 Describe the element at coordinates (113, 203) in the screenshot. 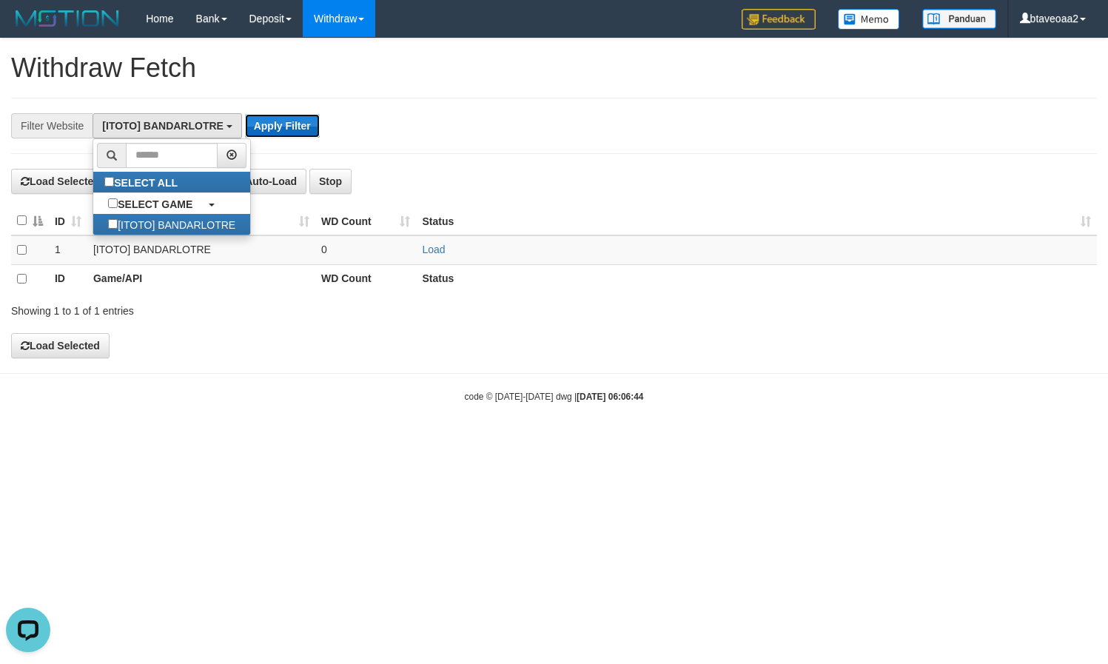

I see `input: SELECT GAME` at that location.